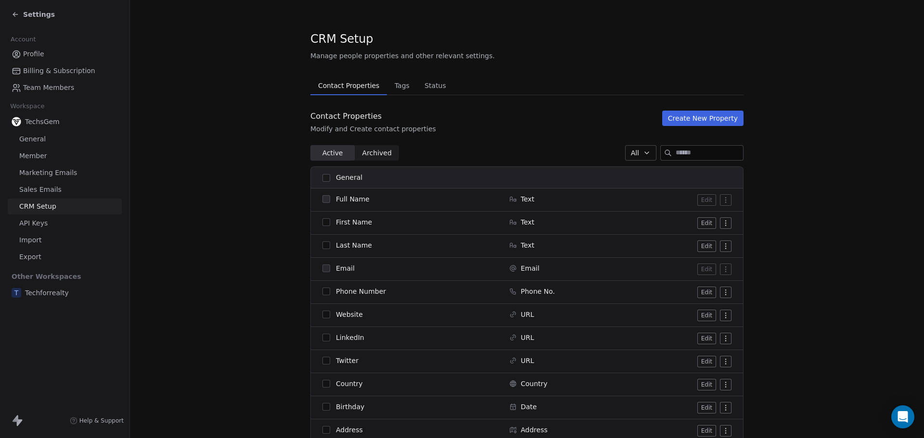 The height and width of the screenshot is (438, 924). I want to click on a: Import, so click(64, 240).